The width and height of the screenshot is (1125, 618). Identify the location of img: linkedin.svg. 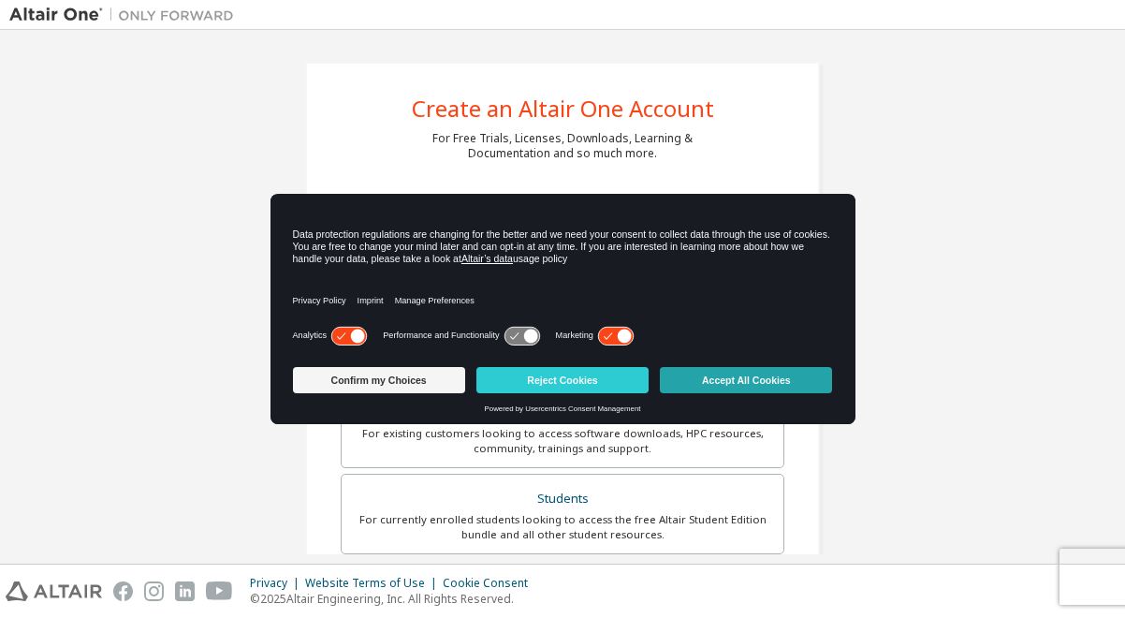
(184, 591).